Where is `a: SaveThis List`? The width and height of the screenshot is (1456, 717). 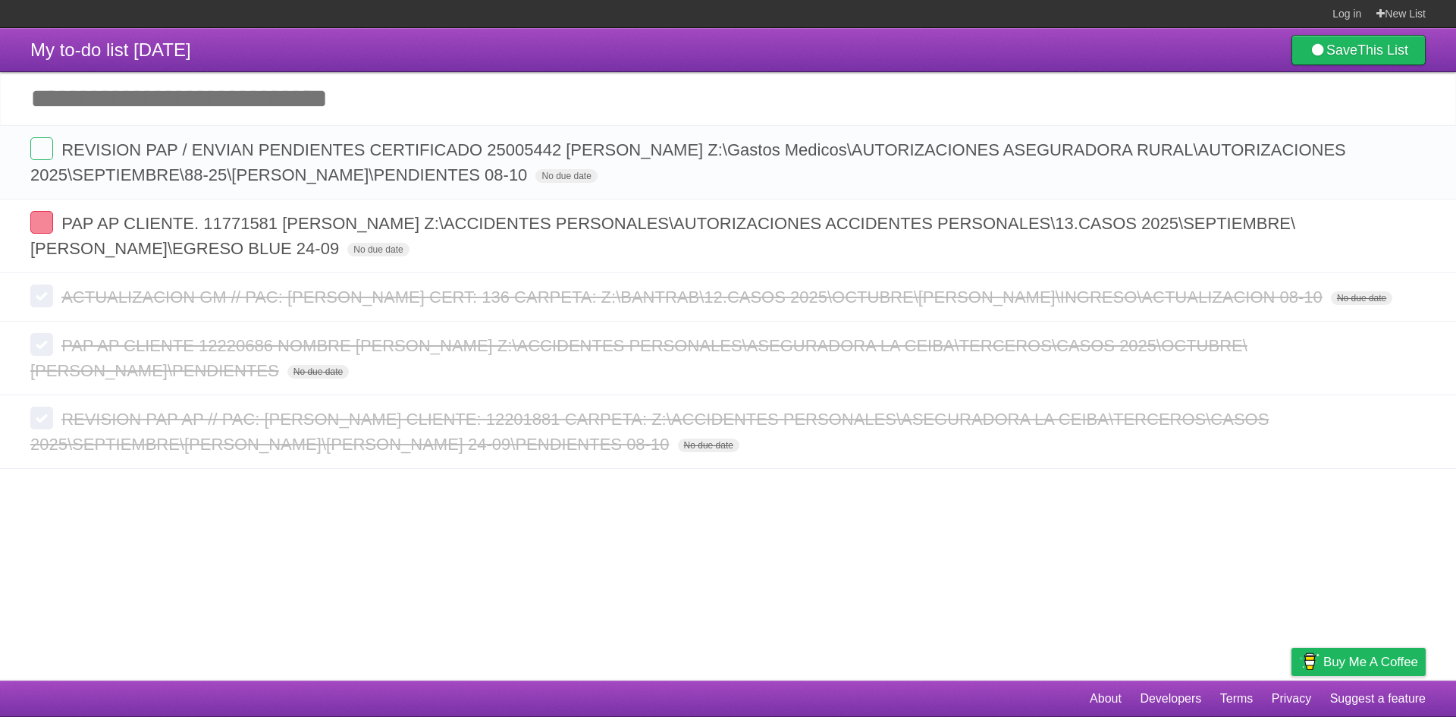 a: SaveThis List is located at coordinates (1358, 50).